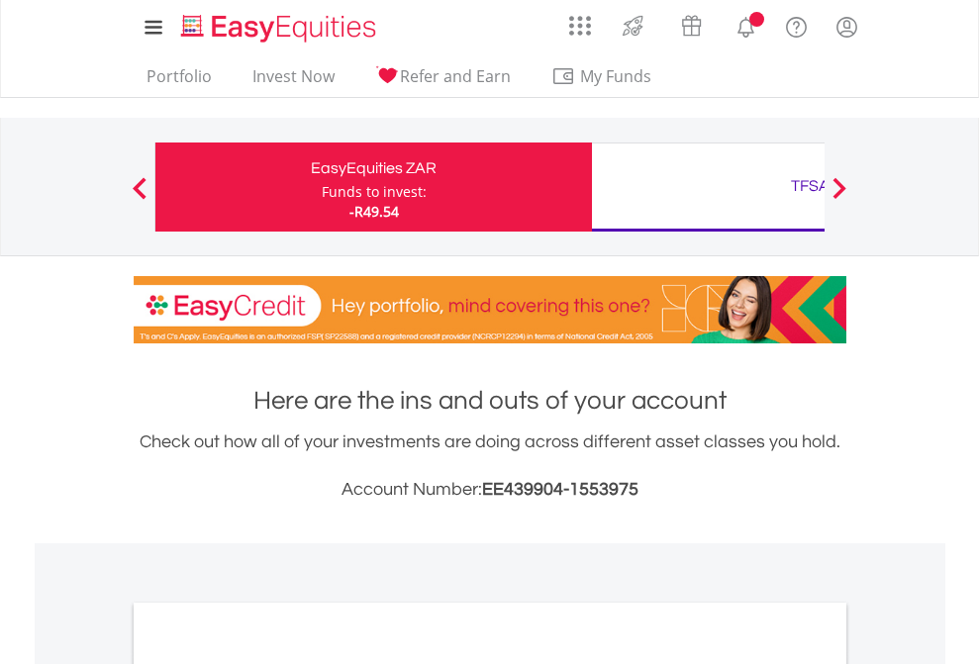 The image size is (979, 664). What do you see at coordinates (455, 76) in the screenshot?
I see `span: Refer and Earn` at bounding box center [455, 76].